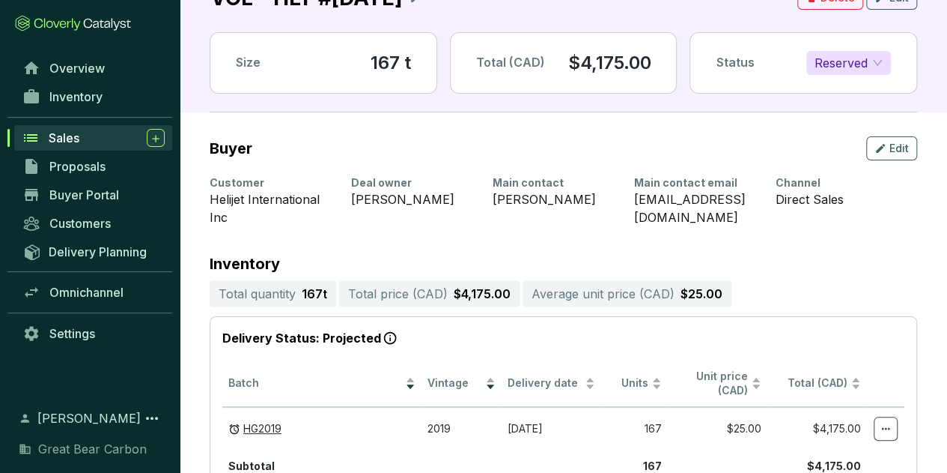 This screenshot has height=473, width=947. I want to click on a: Omnichannel, so click(94, 292).